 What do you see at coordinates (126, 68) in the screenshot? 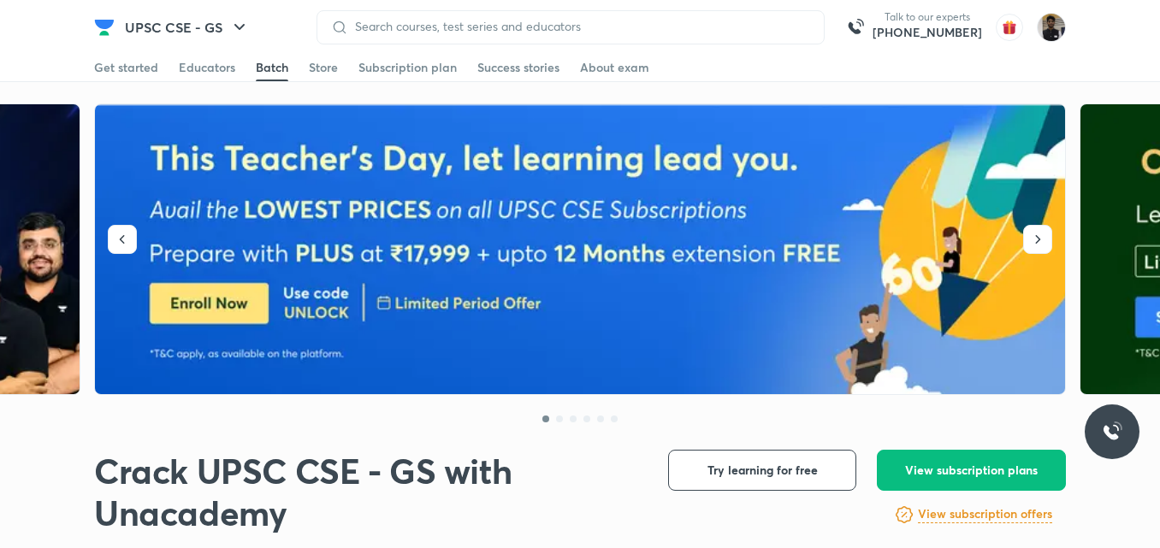
I see `div: Get started` at bounding box center [126, 68].